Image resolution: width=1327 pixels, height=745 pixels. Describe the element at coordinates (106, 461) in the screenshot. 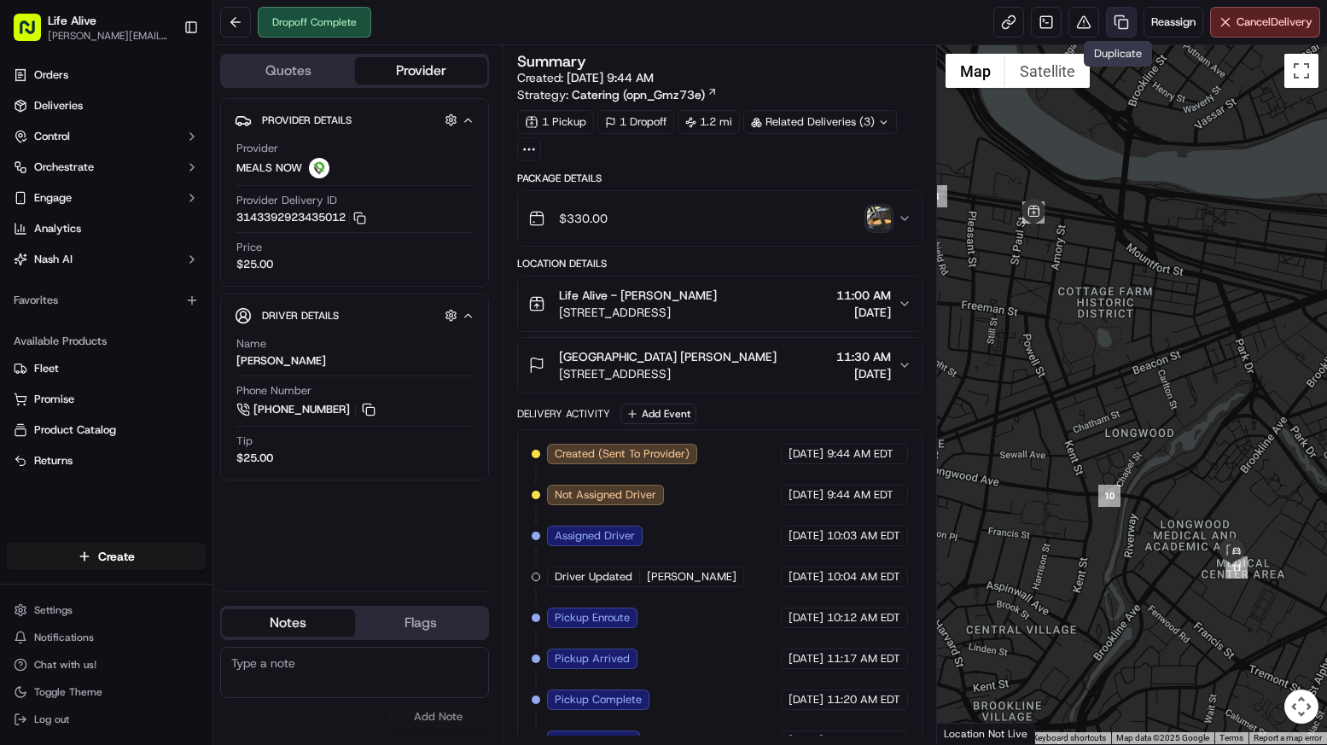

I see `button: Returns` at that location.